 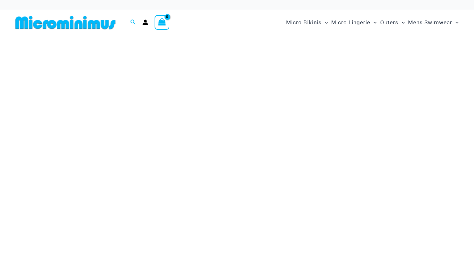 What do you see at coordinates (145, 22) in the screenshot?
I see `a: Account icon link` at bounding box center [145, 22].